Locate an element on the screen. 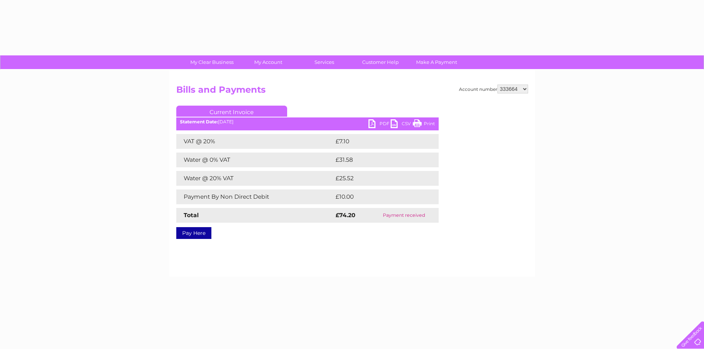  td: Water @ 20% VAT is located at coordinates (255, 178).